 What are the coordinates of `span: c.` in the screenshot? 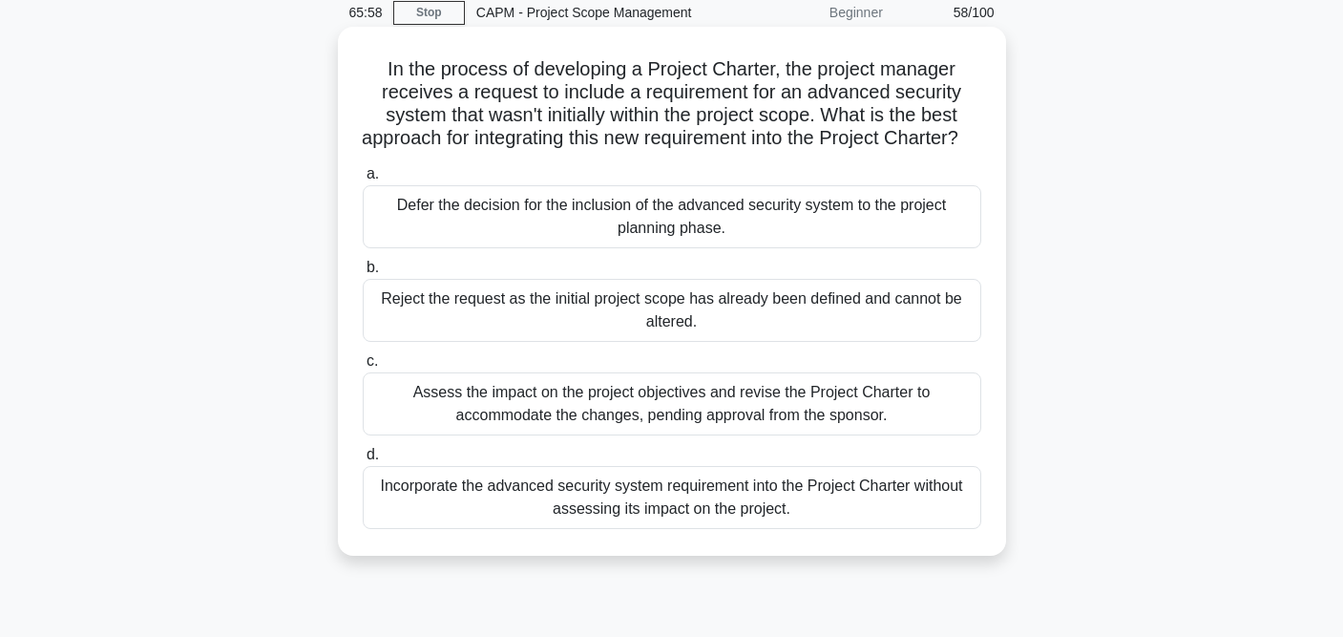 It's located at (372, 360).